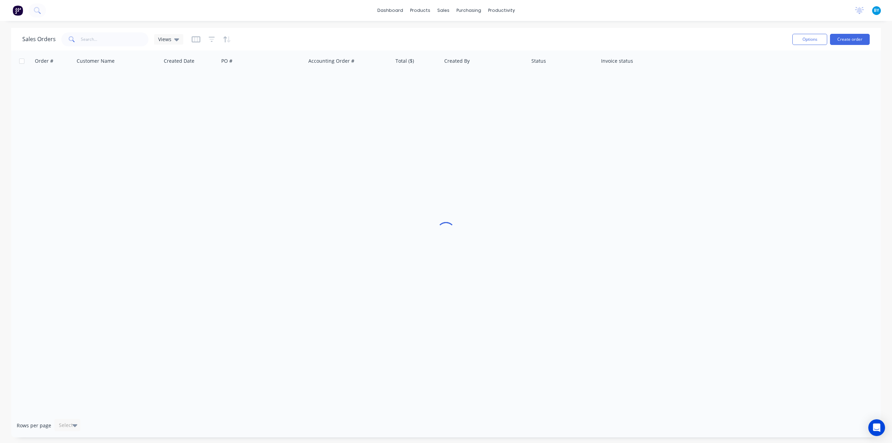 This screenshot has width=892, height=443. What do you see at coordinates (810, 39) in the screenshot?
I see `button: Options` at bounding box center [810, 39].